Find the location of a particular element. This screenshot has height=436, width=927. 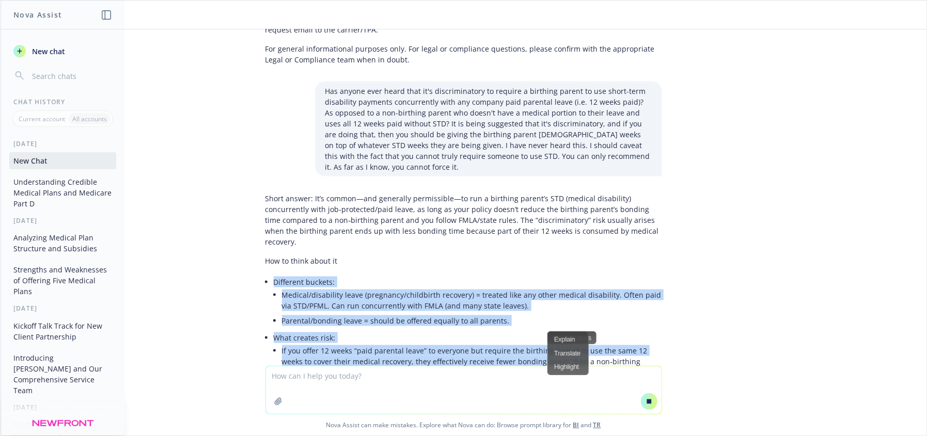

li: If you offer 12 weeks “paid parental leave” to everyone but require the birthing parent to use th... is located at coordinates (472, 367).